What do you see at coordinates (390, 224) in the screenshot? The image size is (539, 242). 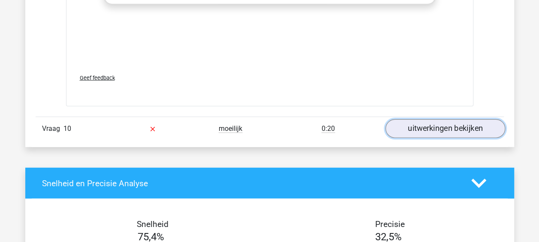 I see `h4: Precisie` at bounding box center [390, 224].